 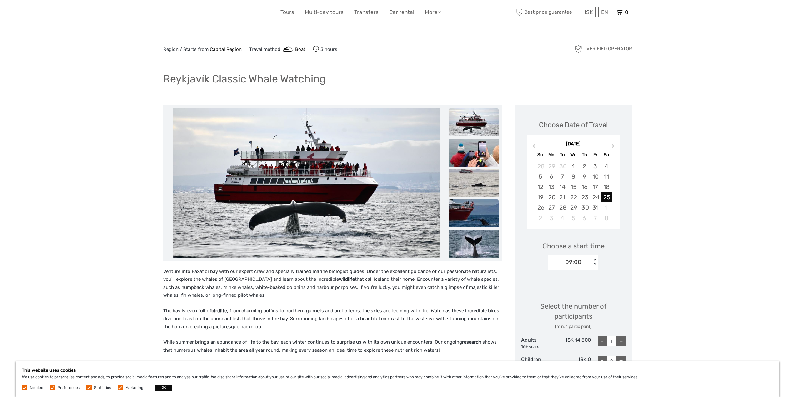 What do you see at coordinates (325, 49) in the screenshot?
I see `span: 3 hours` at bounding box center [325, 49].